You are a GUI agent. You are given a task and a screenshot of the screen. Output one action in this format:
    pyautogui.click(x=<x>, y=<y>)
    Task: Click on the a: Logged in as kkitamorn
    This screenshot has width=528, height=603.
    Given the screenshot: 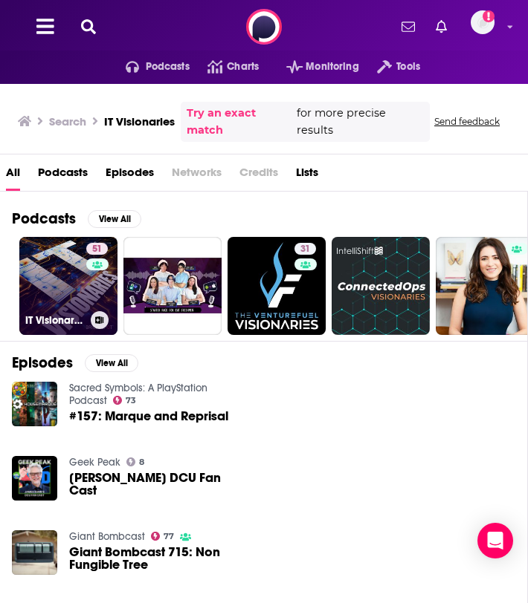 What is the action you would take?
    pyautogui.click(x=487, y=27)
    